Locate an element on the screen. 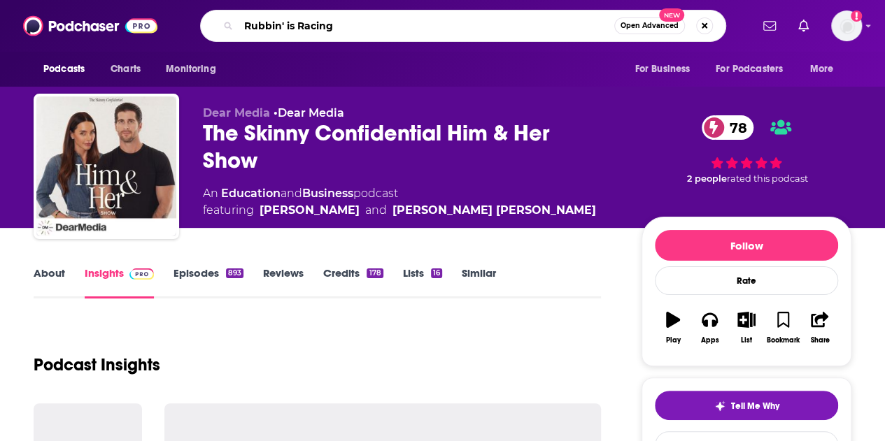 The image size is (885, 441). span: featuring is located at coordinates (399, 211).